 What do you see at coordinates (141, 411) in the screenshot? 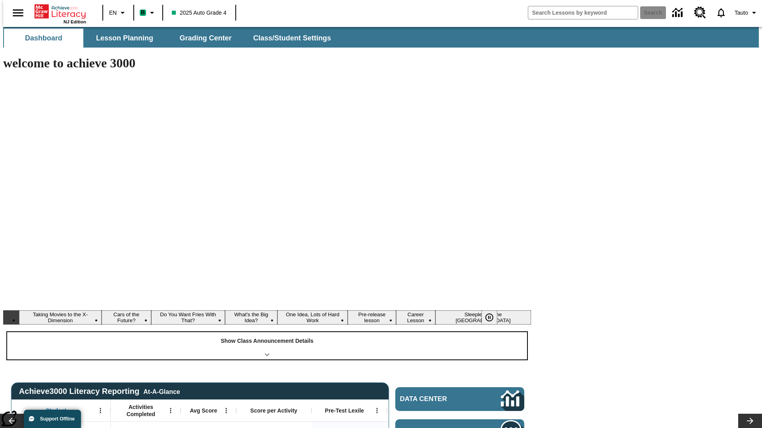
I see `span: Activities Completed` at bounding box center [141, 411].